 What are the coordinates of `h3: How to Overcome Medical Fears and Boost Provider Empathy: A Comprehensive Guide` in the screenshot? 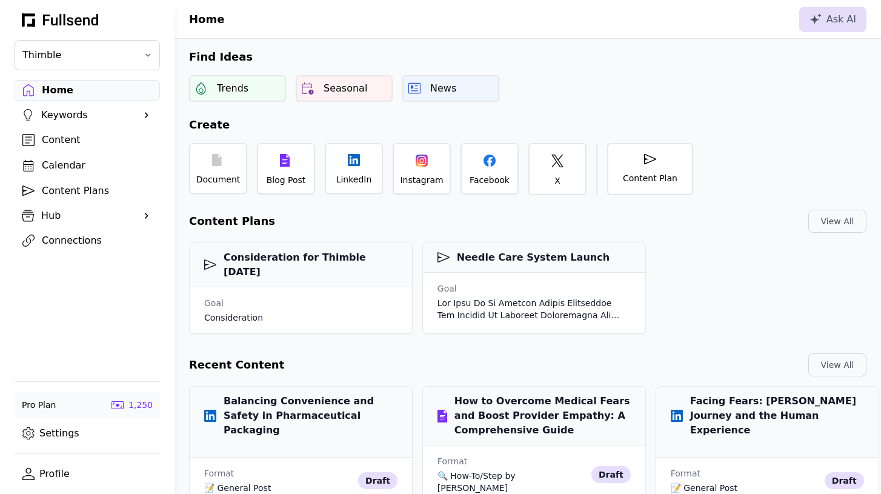 It's located at (534, 415).